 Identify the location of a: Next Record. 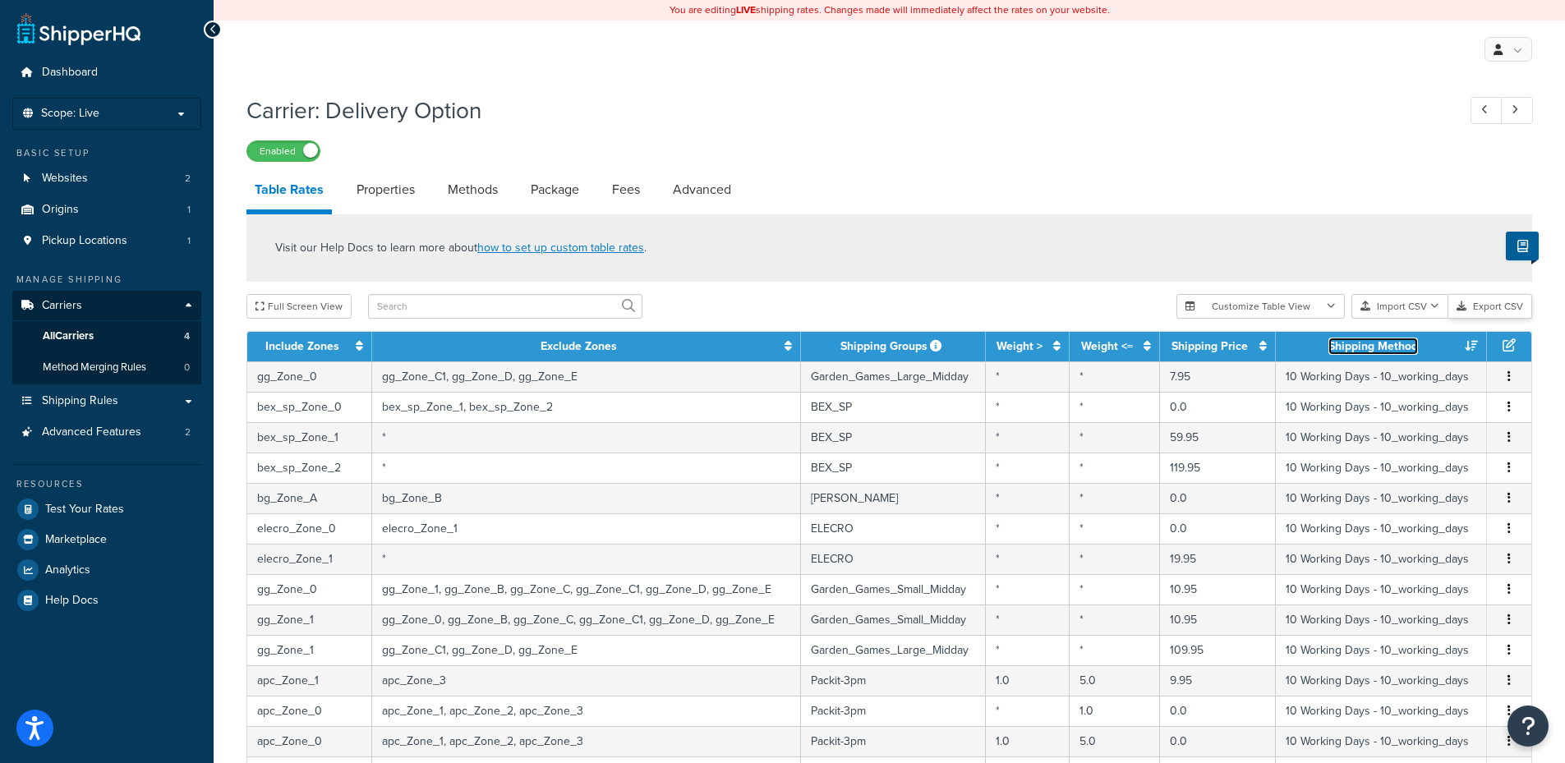
(1516, 110).